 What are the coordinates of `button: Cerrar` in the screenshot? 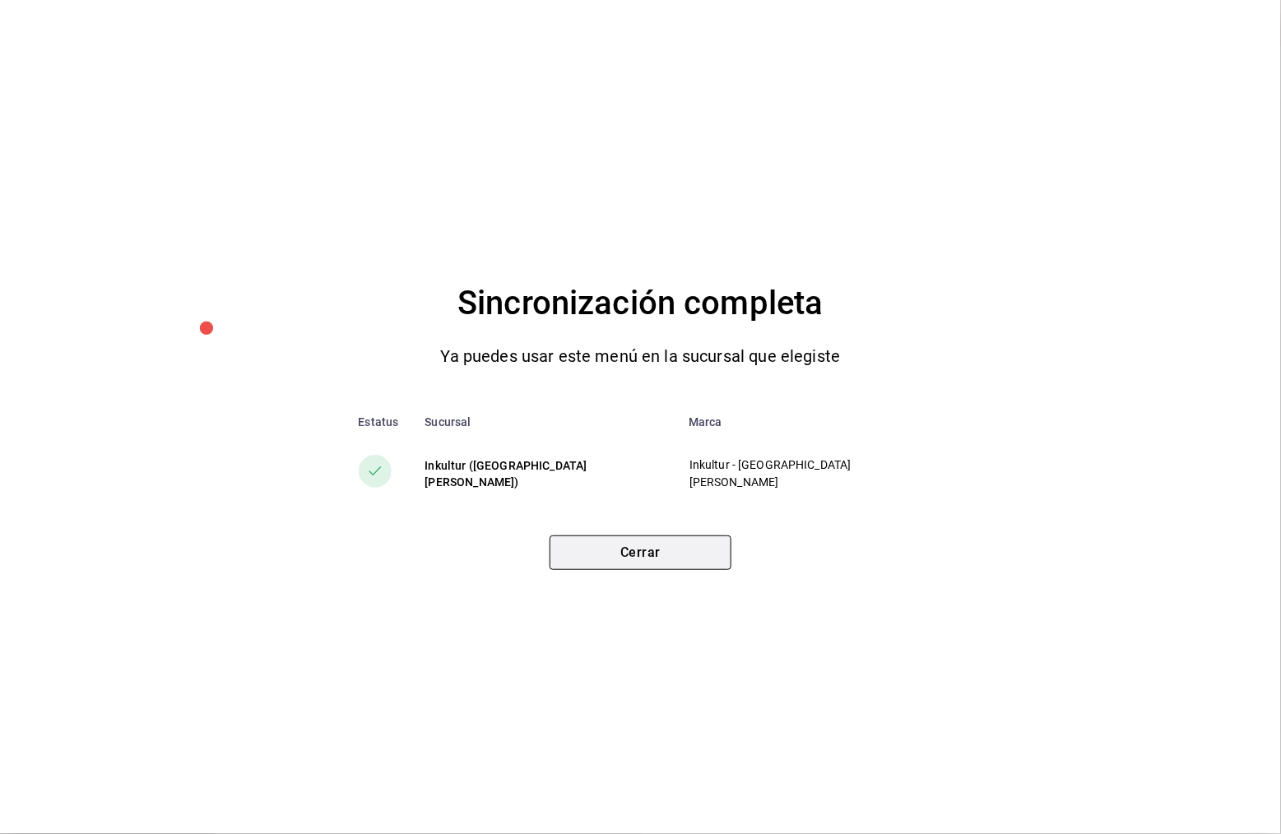 It's located at (640, 553).